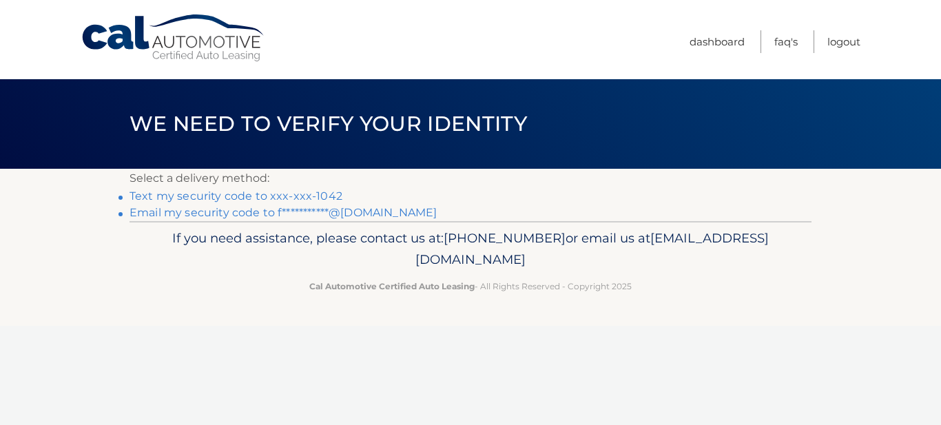  Describe the element at coordinates (392, 286) in the screenshot. I see `strong: Cal Automotive Certified Auto Leasing` at that location.